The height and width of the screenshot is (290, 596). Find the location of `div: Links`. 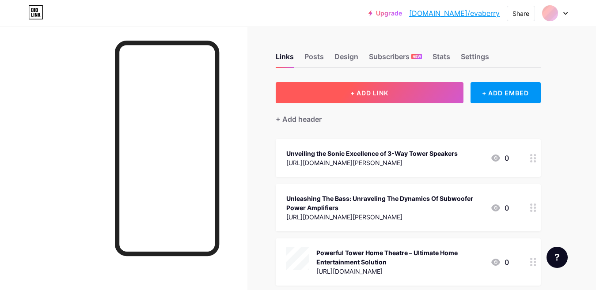

div: Links is located at coordinates (285, 59).